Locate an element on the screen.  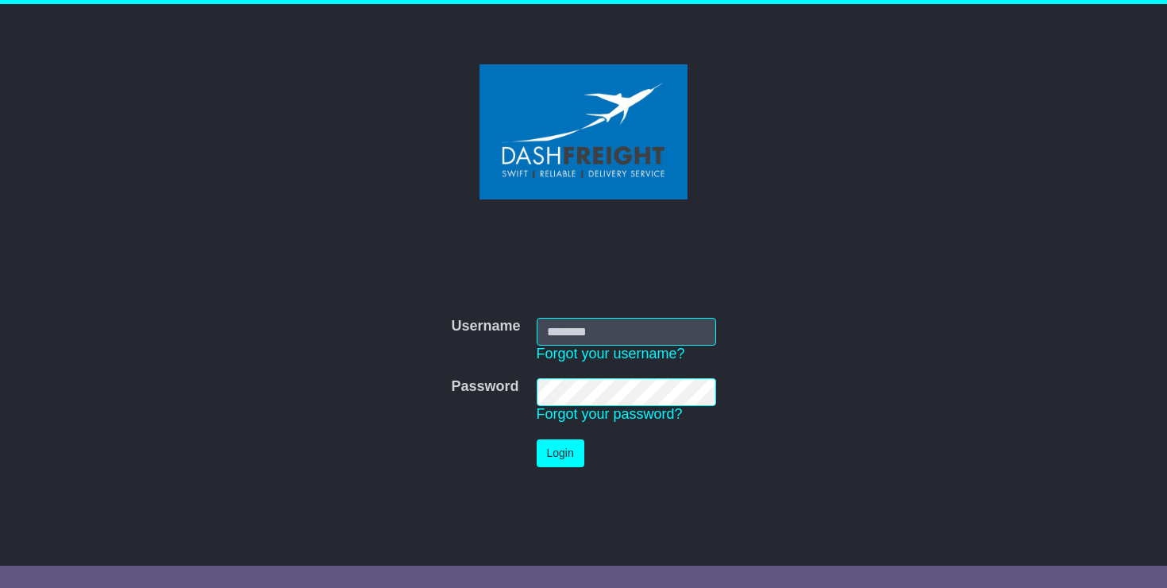
a: Forgot your username? is located at coordinates (611, 353).